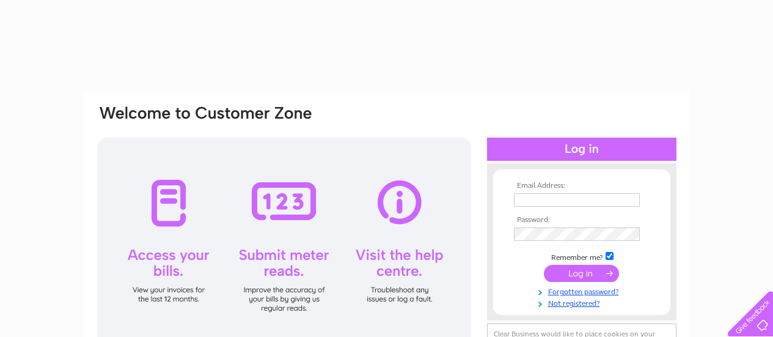  I want to click on input: Submit, so click(581, 273).